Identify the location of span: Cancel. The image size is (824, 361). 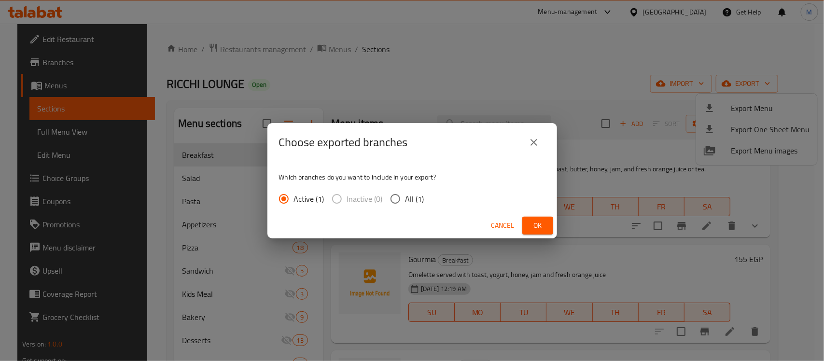
(503, 226).